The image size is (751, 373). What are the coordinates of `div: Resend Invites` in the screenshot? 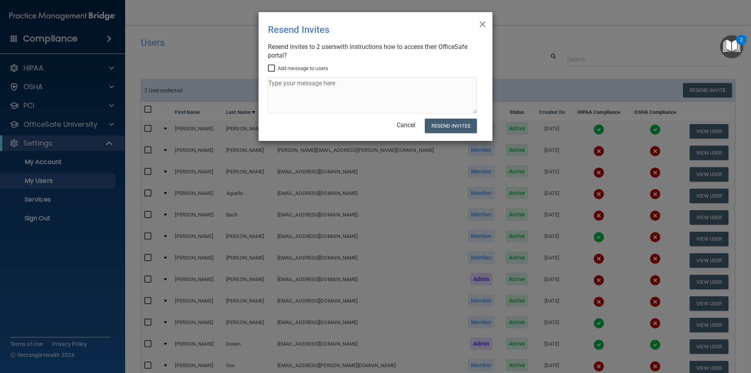 It's located at (360, 30).